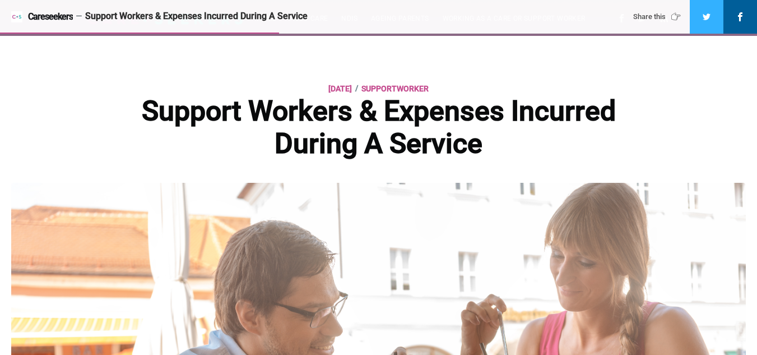 The height and width of the screenshot is (355, 757). What do you see at coordinates (658, 17) in the screenshot?
I see `div: Share this` at bounding box center [658, 17].